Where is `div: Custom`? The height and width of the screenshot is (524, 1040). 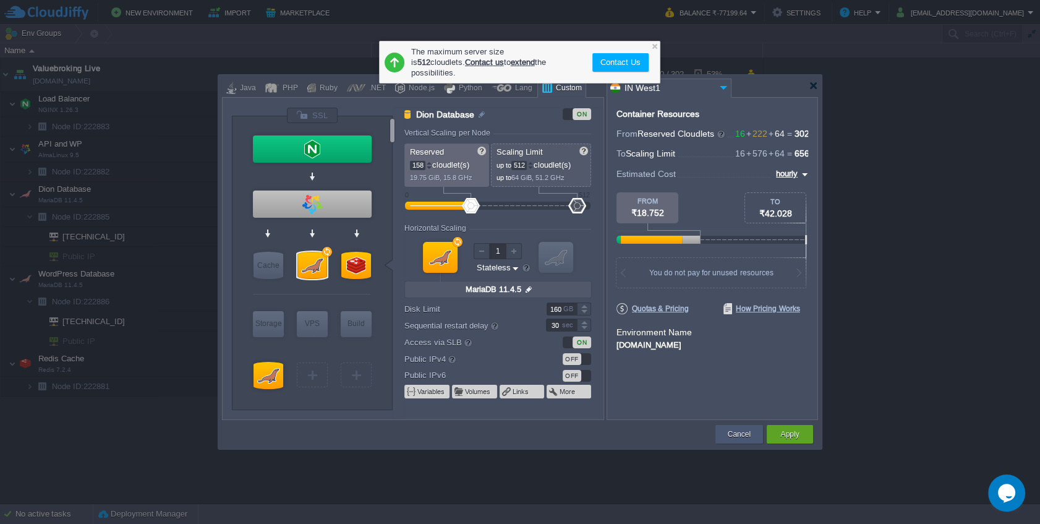 div: Custom is located at coordinates (567, 88).